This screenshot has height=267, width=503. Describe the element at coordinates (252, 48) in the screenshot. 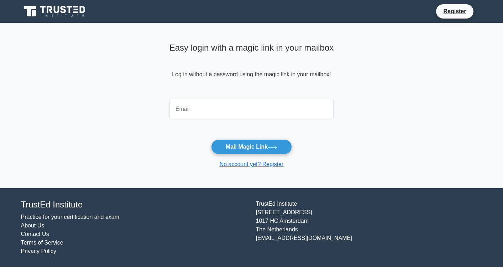

I see `h4: Easy login with a magic link in your mailbox` at that location.